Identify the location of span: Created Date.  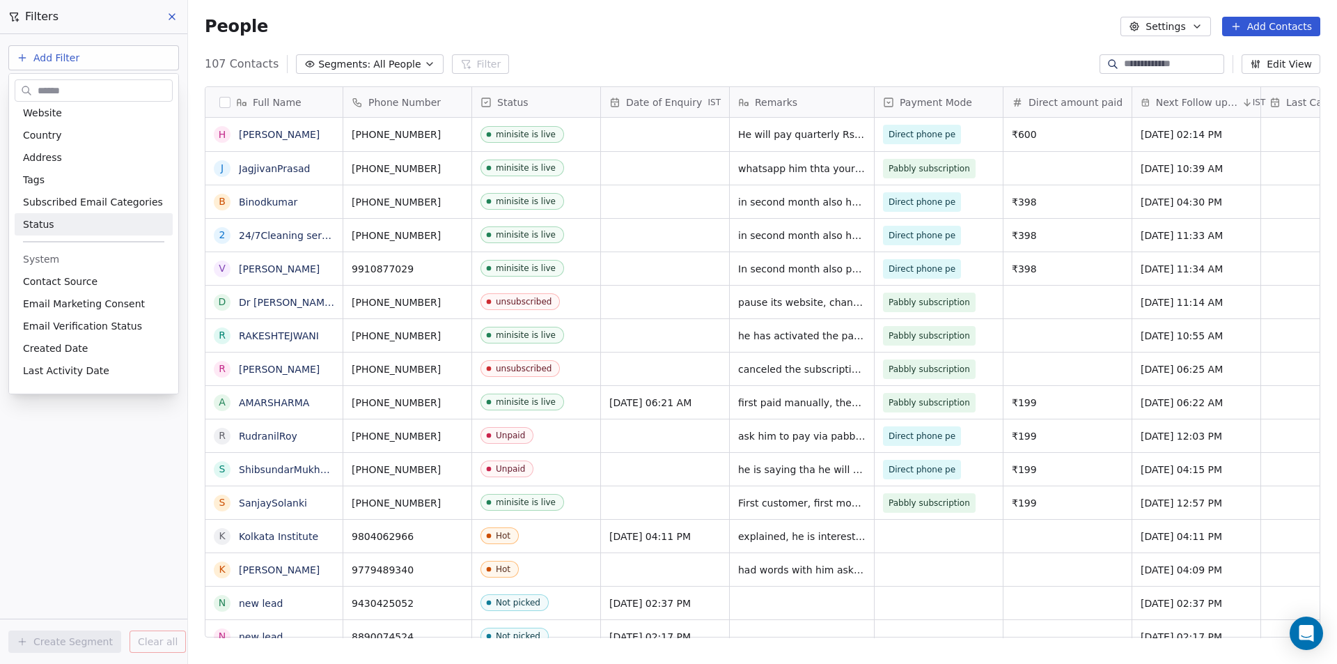
(55, 348).